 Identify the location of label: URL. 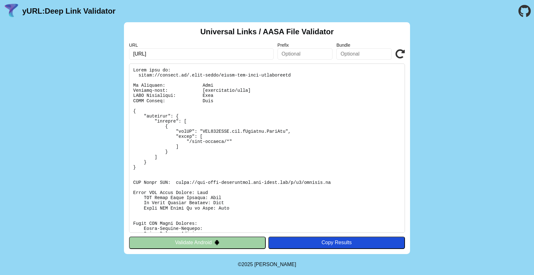
(201, 45).